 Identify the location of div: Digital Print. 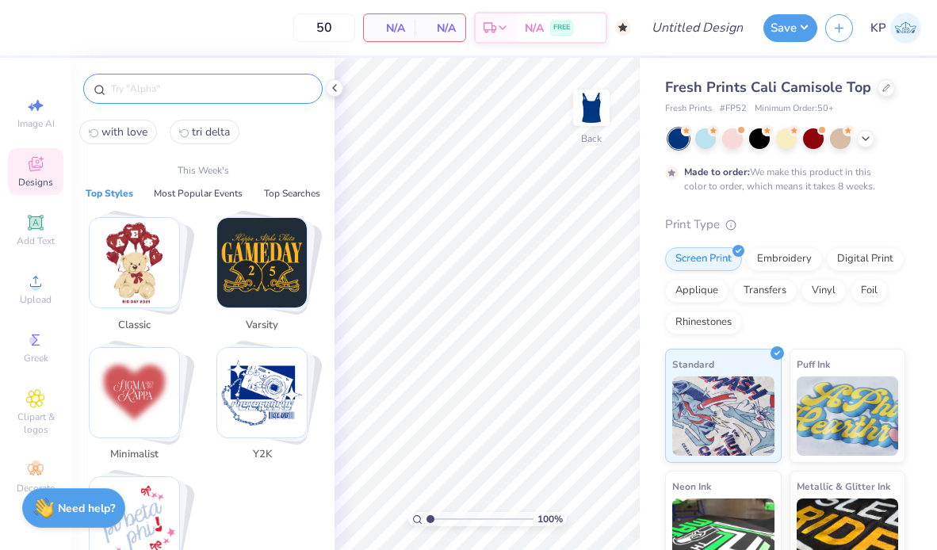
(864, 259).